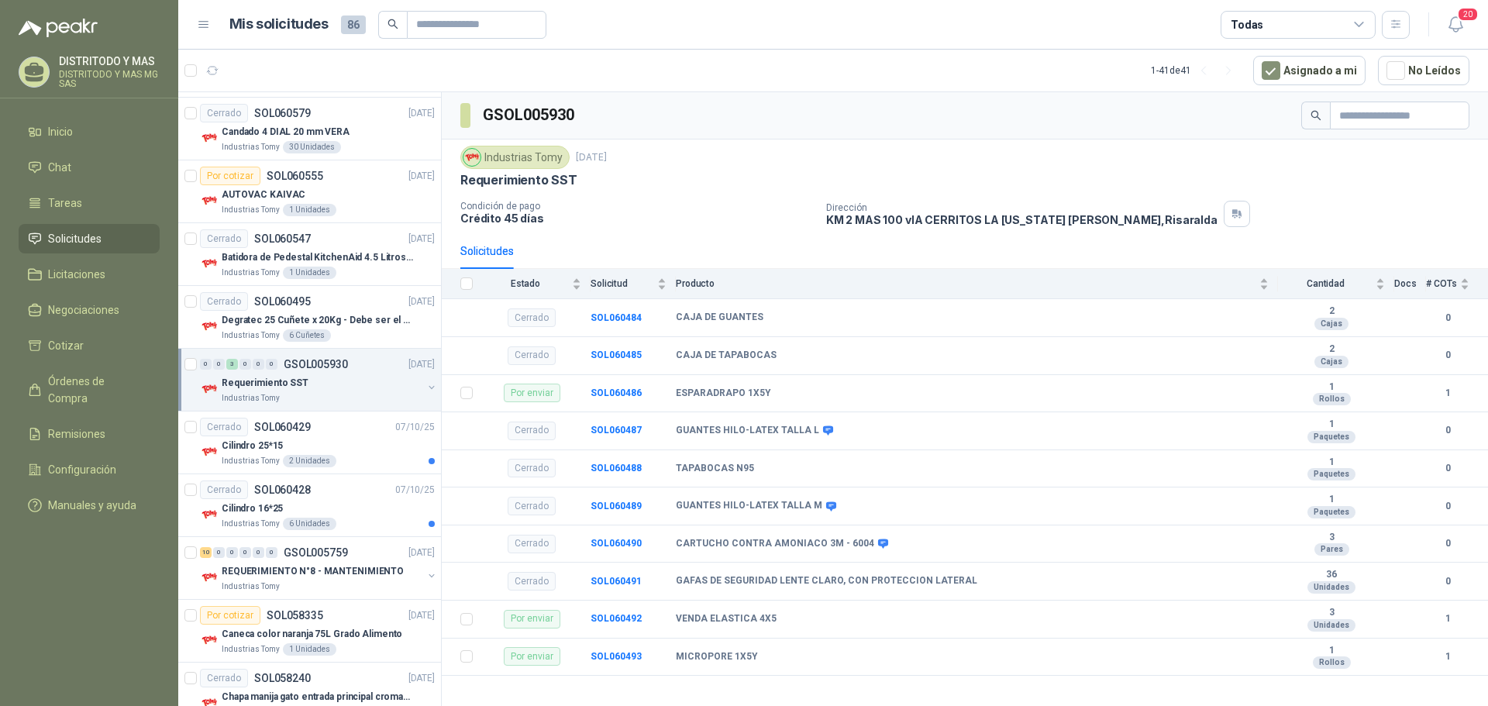 This screenshot has height=706, width=1488. What do you see at coordinates (616, 619) in the screenshot?
I see `b: SOL060492` at bounding box center [616, 619].